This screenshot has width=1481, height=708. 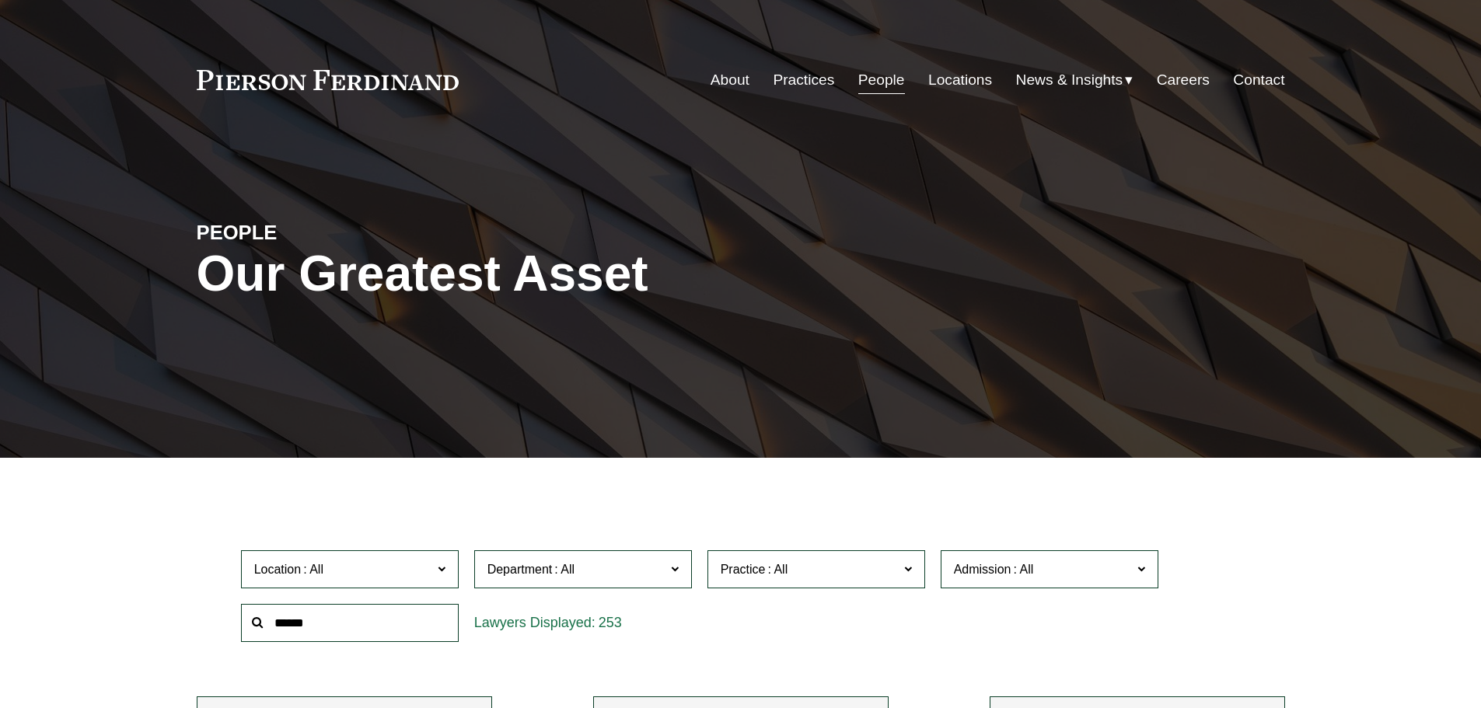 What do you see at coordinates (1183, 80) in the screenshot?
I see `a: Careers` at bounding box center [1183, 80].